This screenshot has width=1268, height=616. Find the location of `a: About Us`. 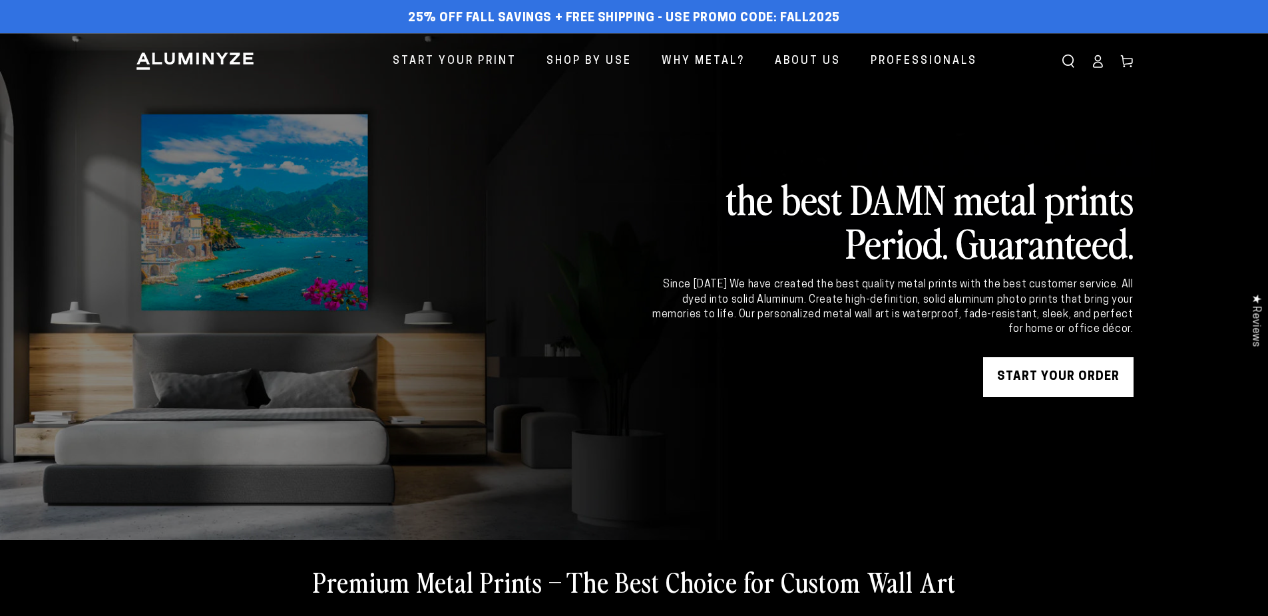

a: About Us is located at coordinates (807, 61).